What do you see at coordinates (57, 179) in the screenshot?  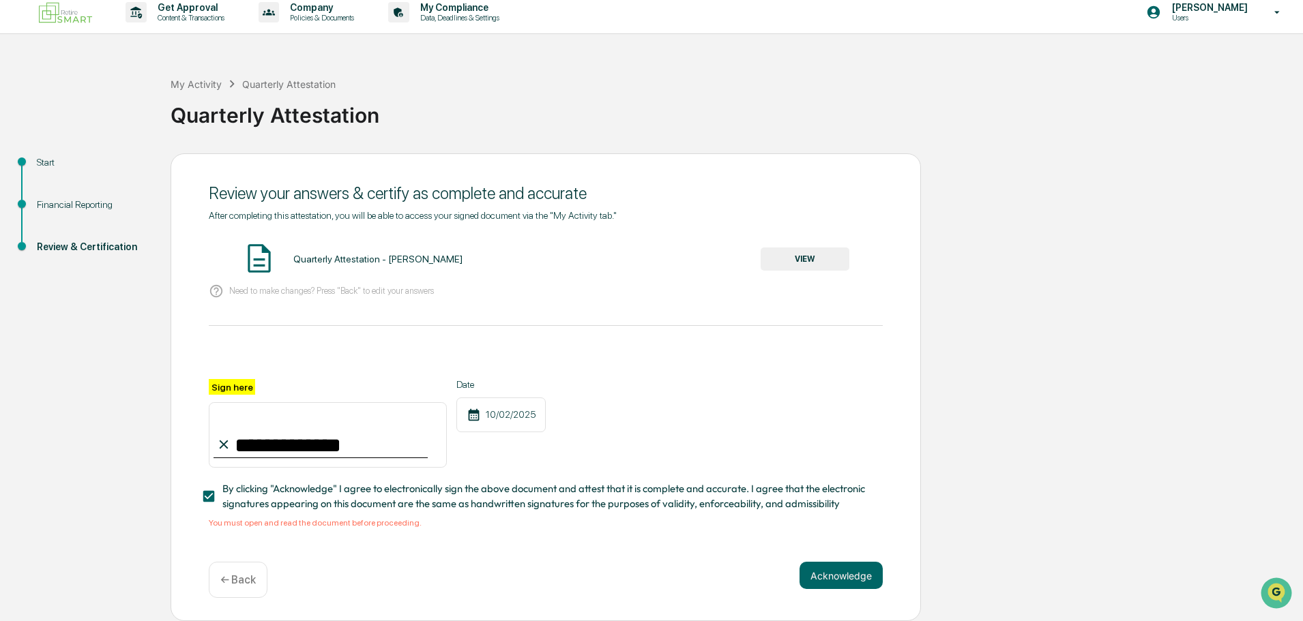 I see `span: Preclearance` at bounding box center [57, 179].